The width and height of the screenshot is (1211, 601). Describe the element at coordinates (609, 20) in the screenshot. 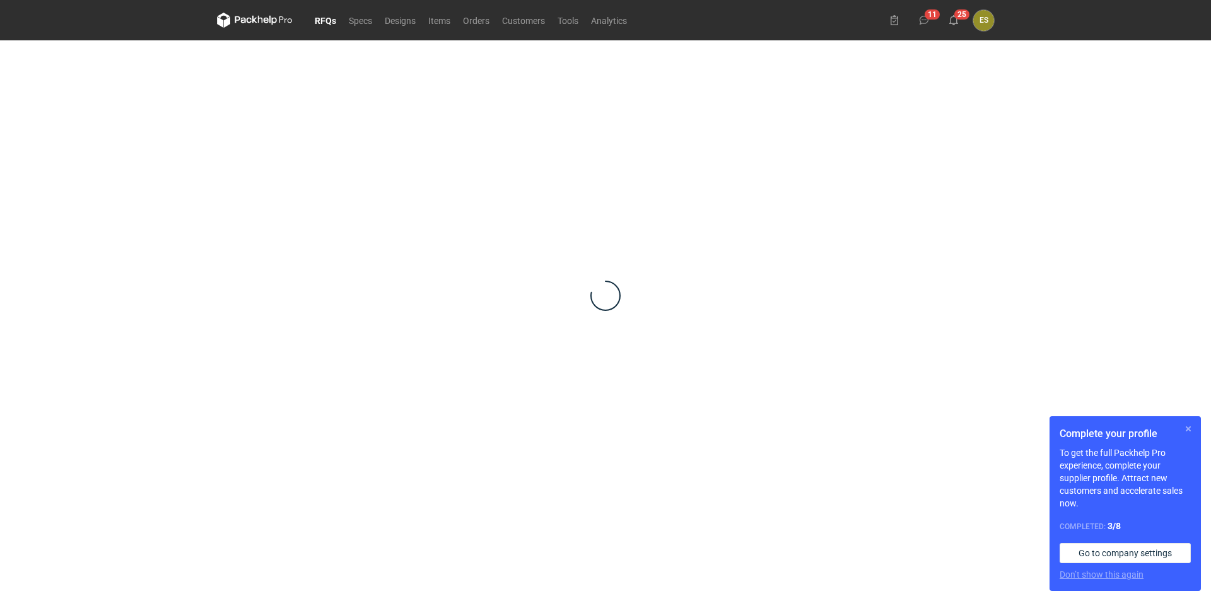

I see `a: Analytics` at that location.